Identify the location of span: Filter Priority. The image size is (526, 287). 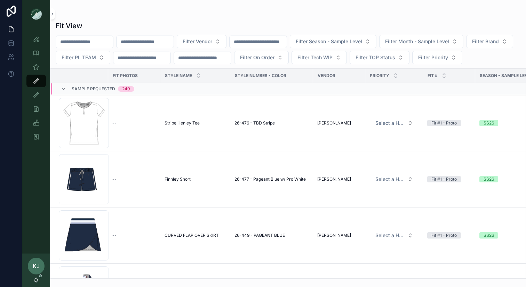
(434, 57).